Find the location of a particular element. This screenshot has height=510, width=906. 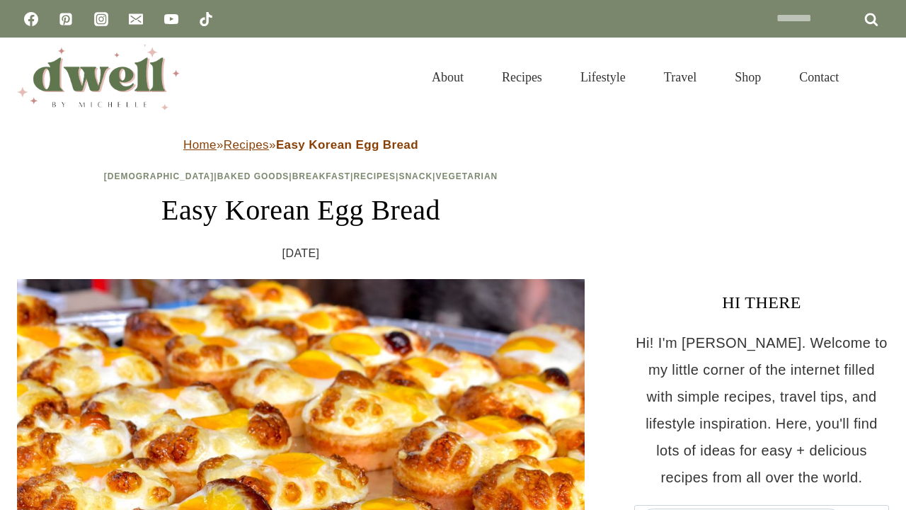

a: Vegetarian is located at coordinates (467, 176).